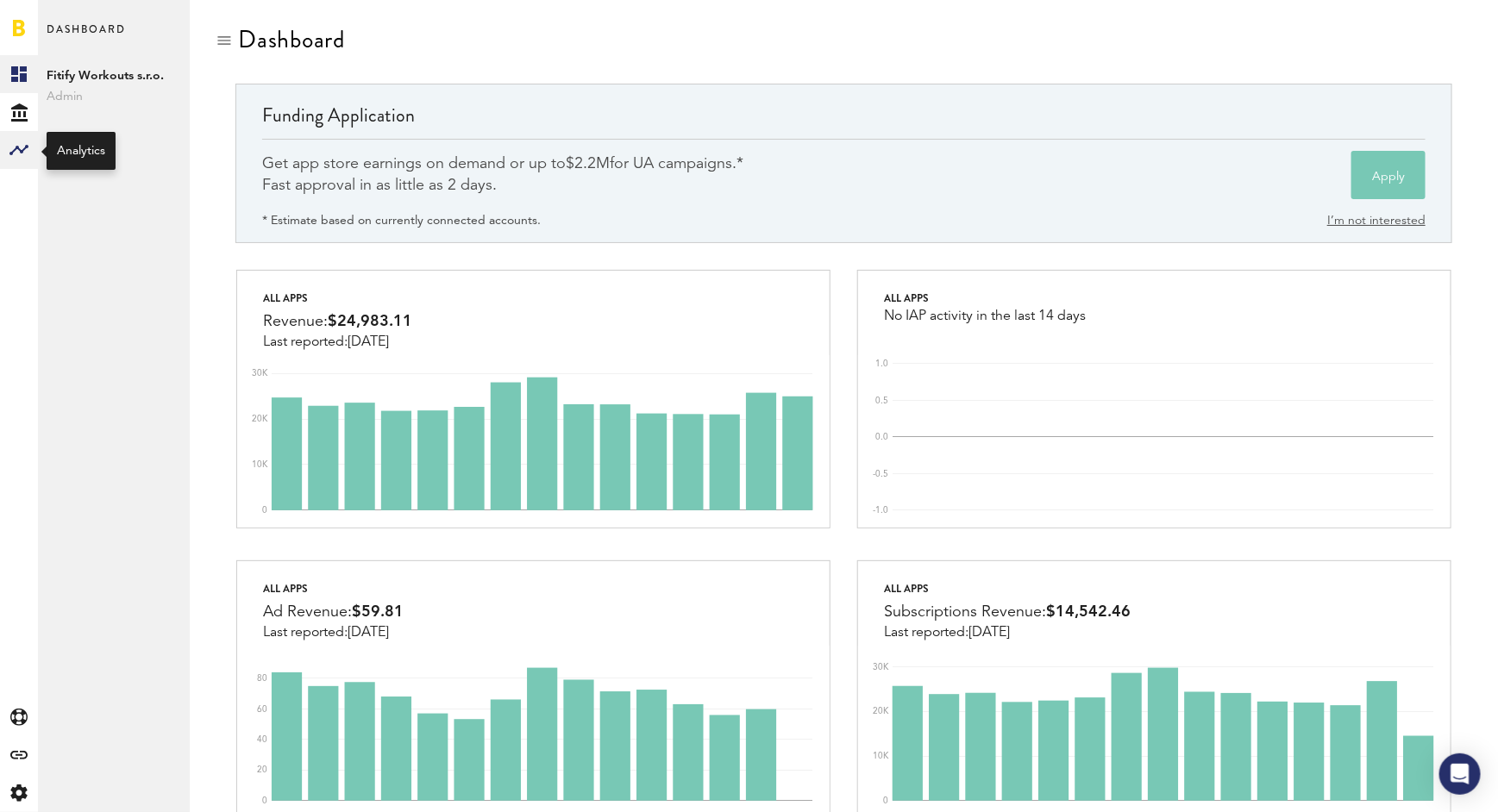 This screenshot has height=812, width=1498. What do you see at coordinates (370, 321) in the screenshot?
I see `span: $24,983.11` at bounding box center [370, 321].